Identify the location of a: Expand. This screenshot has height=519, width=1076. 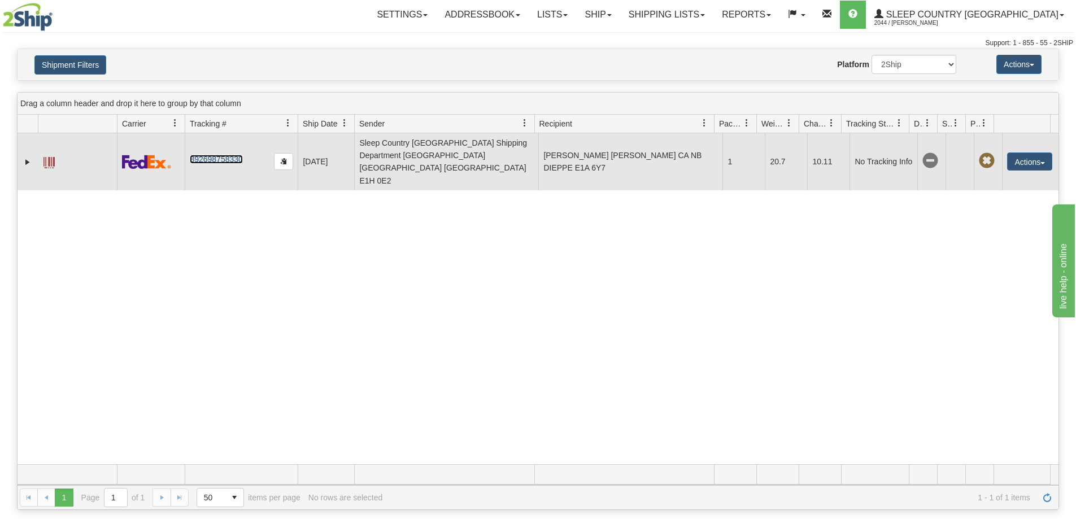
(28, 162).